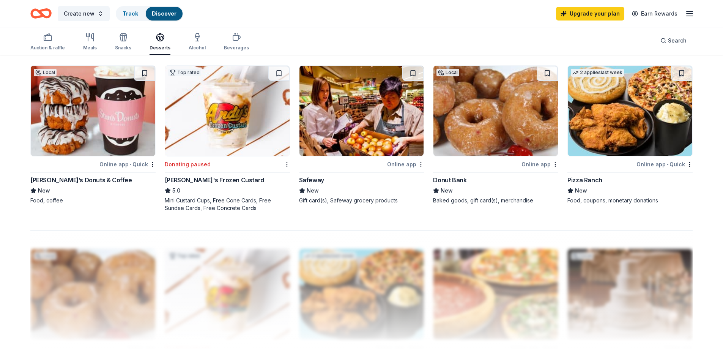 This screenshot has height=349, width=723. I want to click on button: Create new, so click(84, 14).